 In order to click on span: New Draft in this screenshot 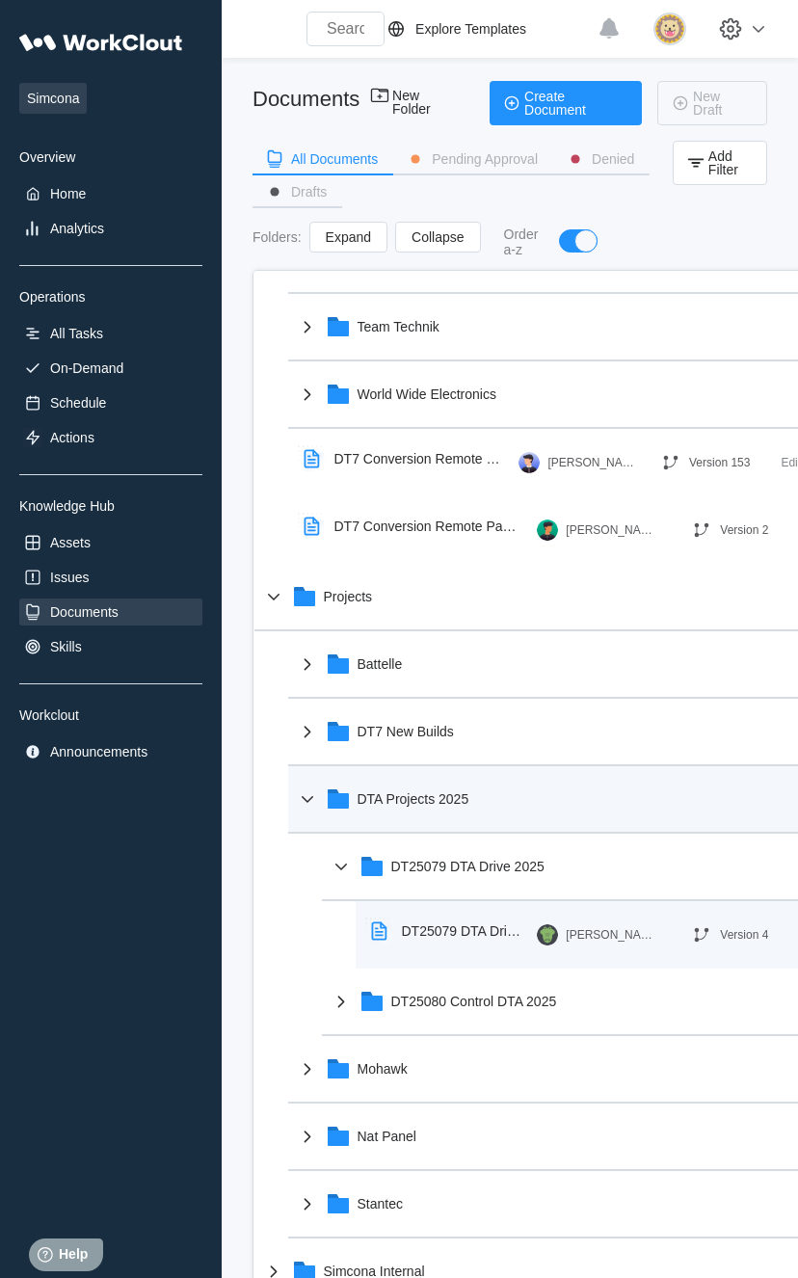, I will do `click(722, 103)`.